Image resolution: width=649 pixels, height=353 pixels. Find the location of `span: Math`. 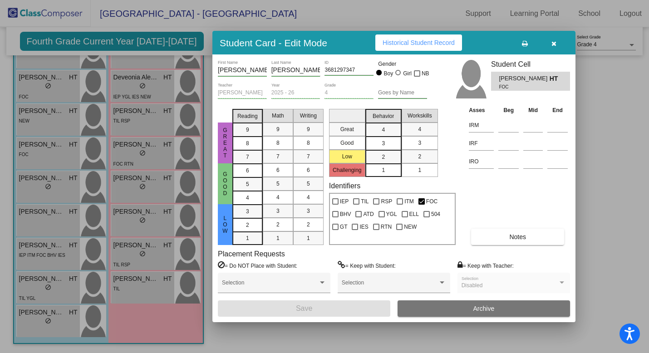

span: Math is located at coordinates (278, 116).